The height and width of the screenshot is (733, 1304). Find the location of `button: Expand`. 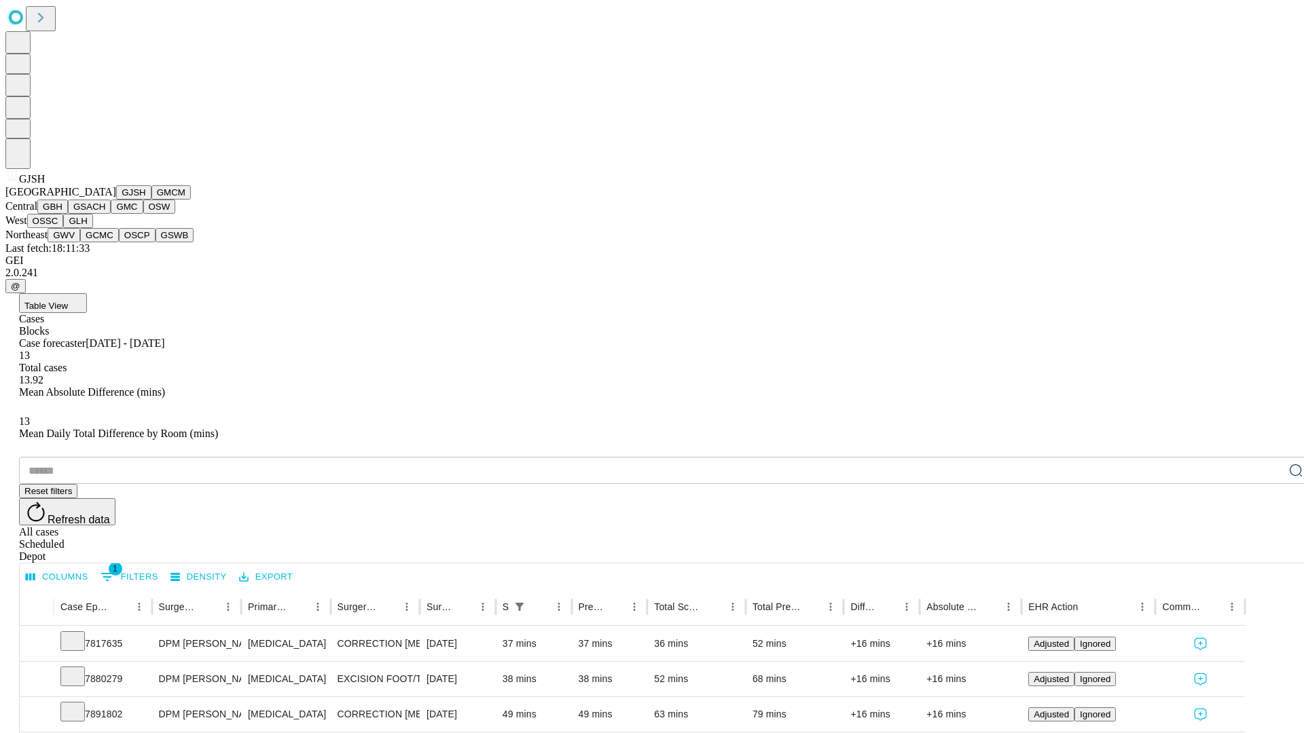

button: Expand is located at coordinates (37, 644).